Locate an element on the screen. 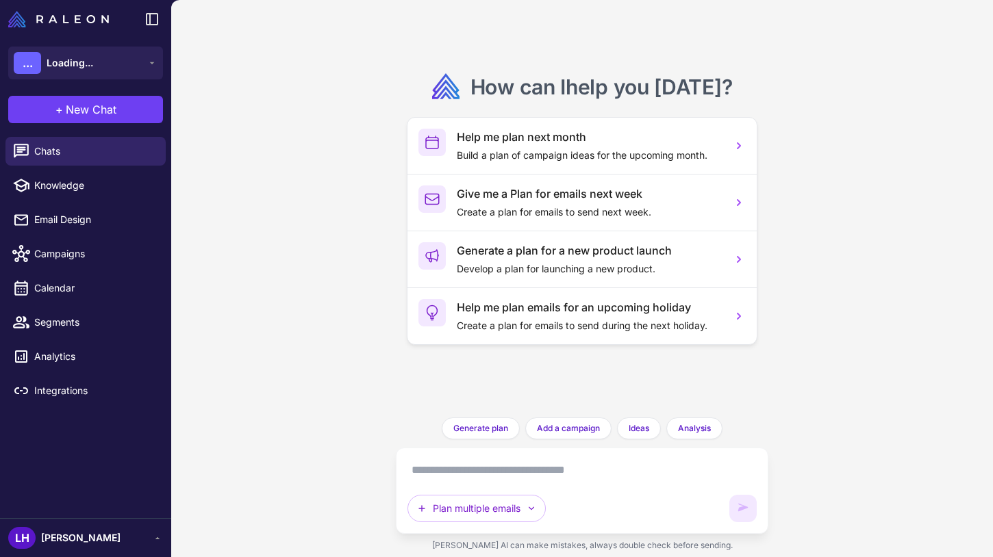  a: Integrations is located at coordinates (86, 391).